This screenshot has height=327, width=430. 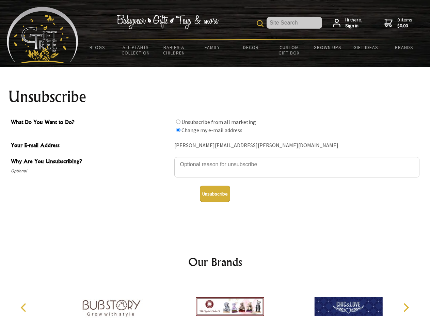 What do you see at coordinates (97, 47) in the screenshot?
I see `a: BLOGS` at bounding box center [97, 47].